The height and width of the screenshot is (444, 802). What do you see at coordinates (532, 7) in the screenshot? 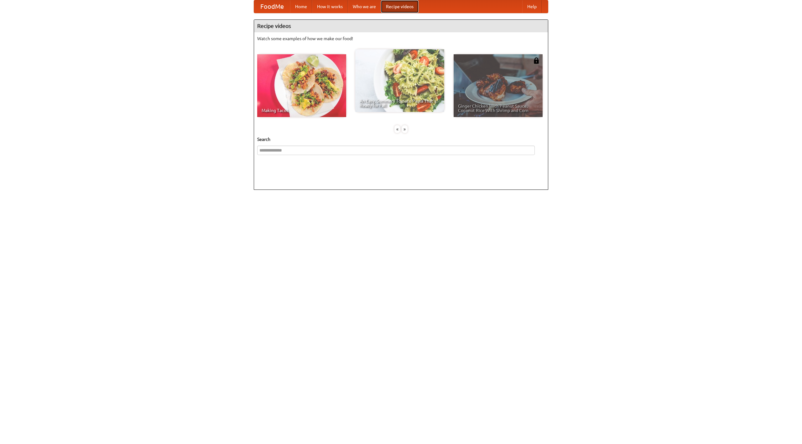
I see `a: Help` at bounding box center [532, 7].